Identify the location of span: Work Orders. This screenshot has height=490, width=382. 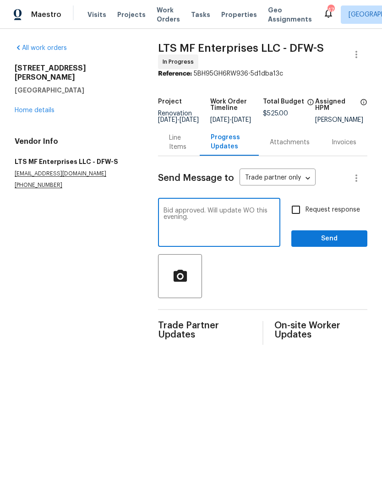
(168, 15).